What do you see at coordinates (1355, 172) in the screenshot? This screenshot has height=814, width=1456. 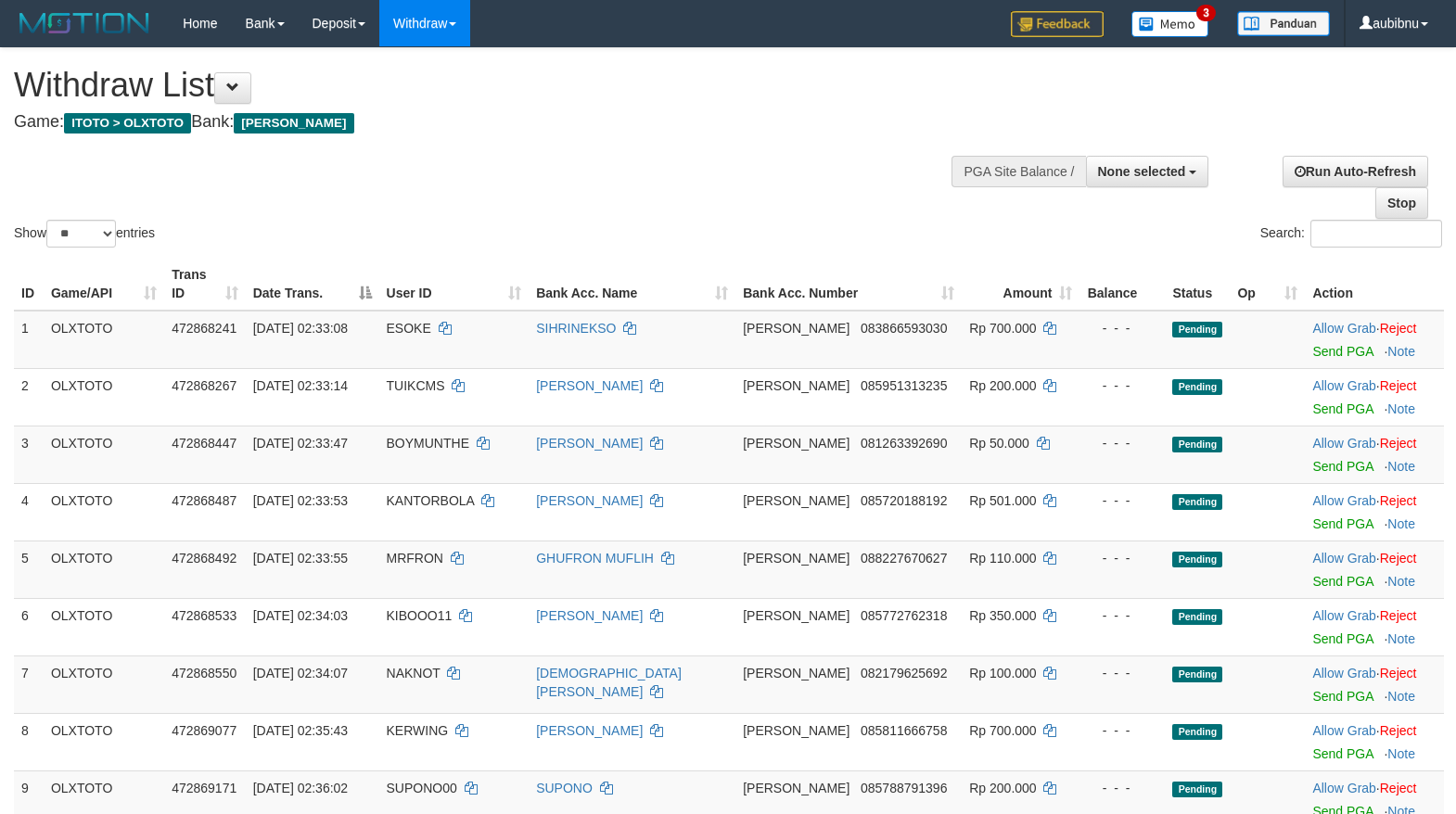 I see `a: Run Auto-Refresh` at bounding box center [1355, 172].